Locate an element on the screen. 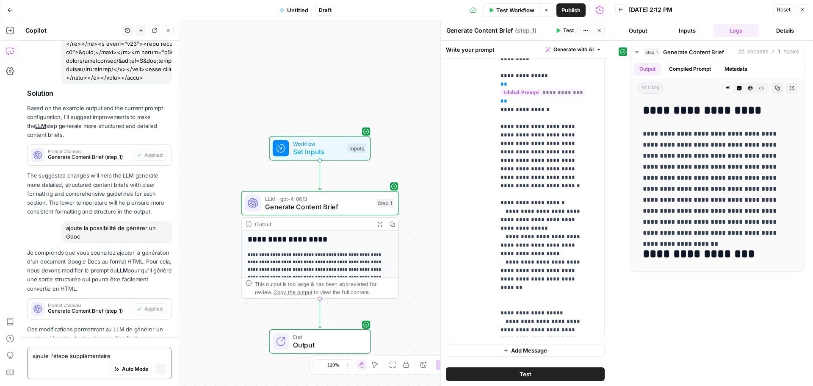 This screenshot has height=386, width=813. g: Edge from step_1 to end is located at coordinates (320, 313).